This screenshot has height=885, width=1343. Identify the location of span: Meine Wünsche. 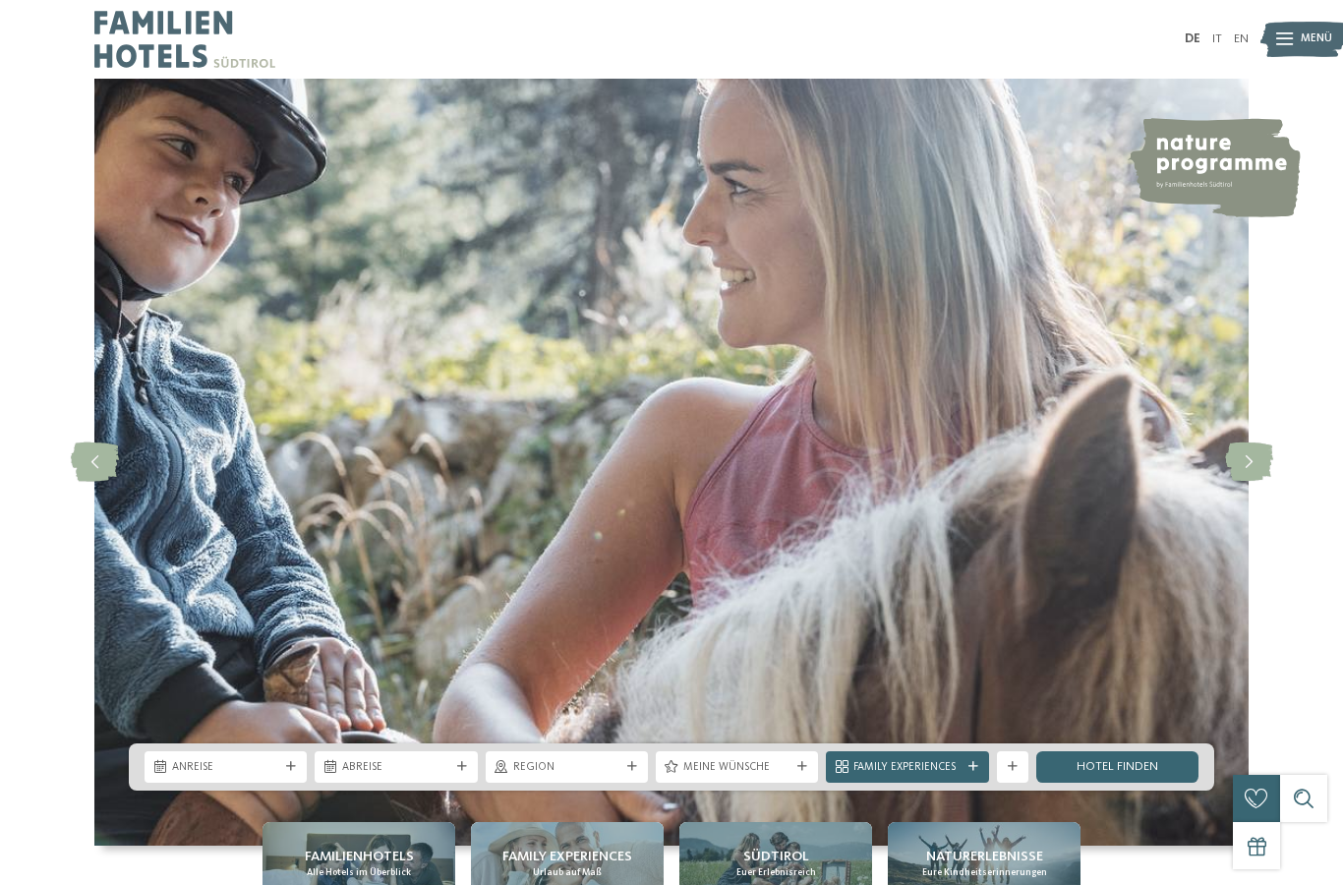
(736, 768).